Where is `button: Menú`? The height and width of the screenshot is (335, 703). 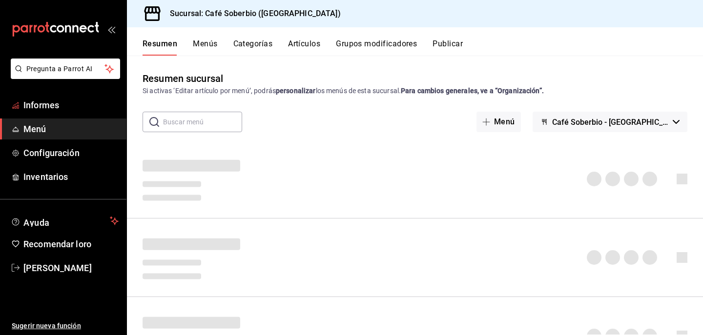
button: Menú is located at coordinates (498, 122).